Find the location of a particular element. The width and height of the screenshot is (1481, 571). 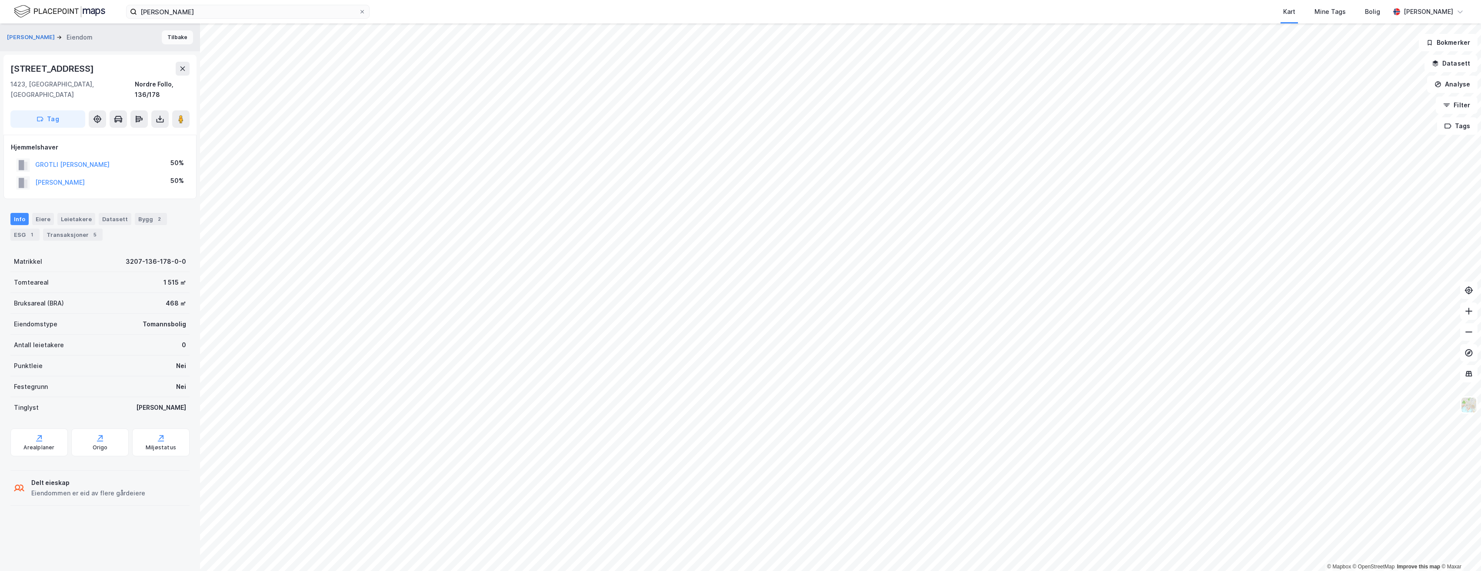

div: Kontrollprogram for chat is located at coordinates (1459, 551).